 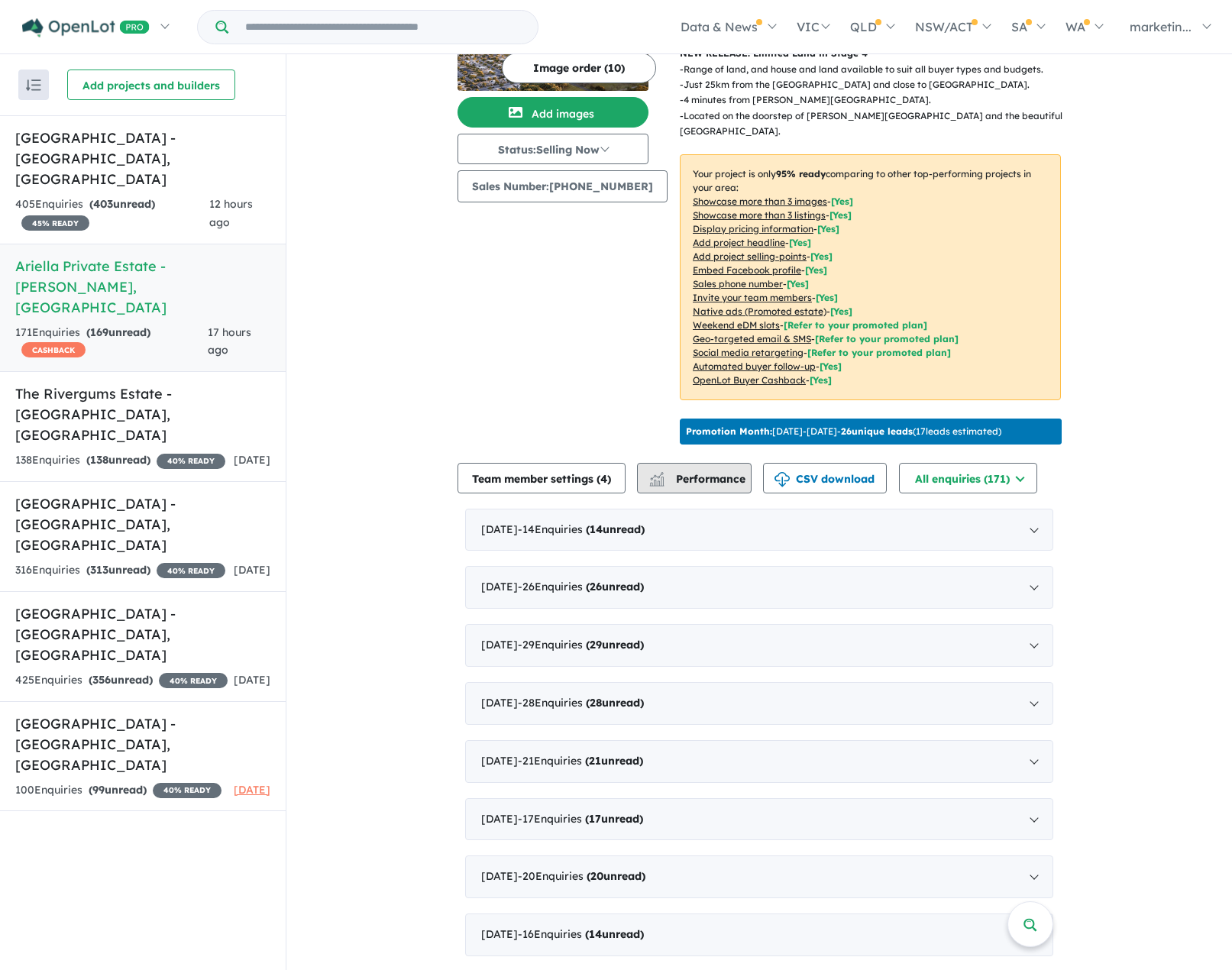 What do you see at coordinates (229, 341) in the screenshot?
I see `span: 17 hours ago` at bounding box center [229, 341].